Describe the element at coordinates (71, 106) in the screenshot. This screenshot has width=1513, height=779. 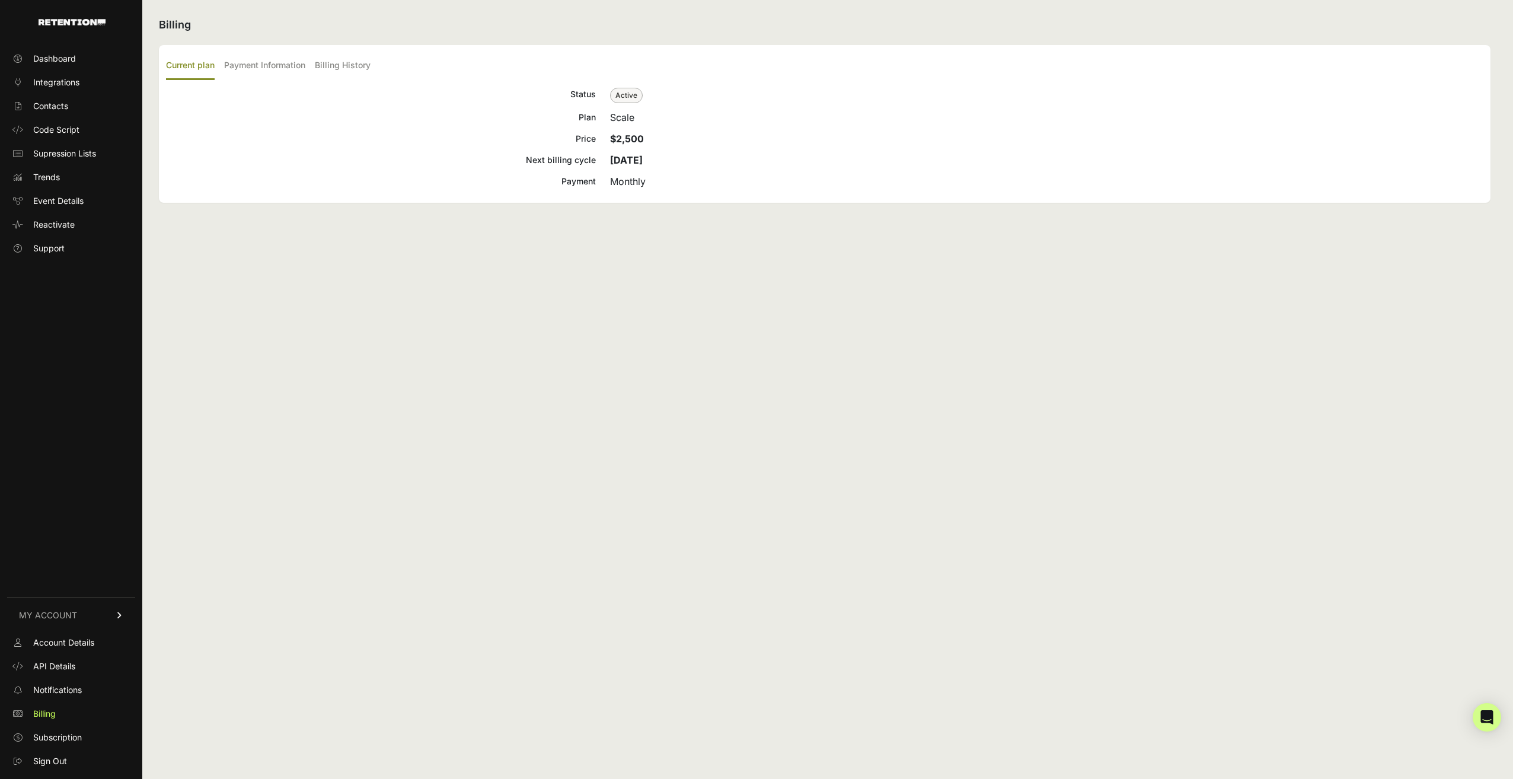
I see `a: Contacts` at that location.